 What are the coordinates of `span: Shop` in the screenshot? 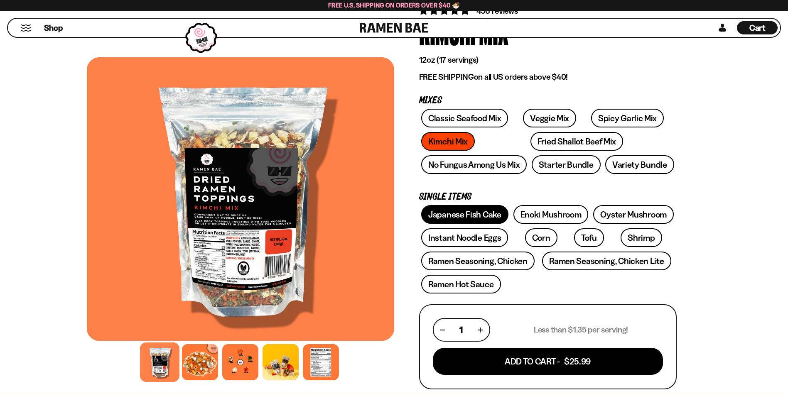 It's located at (53, 28).